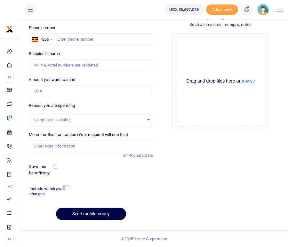  I want to click on span: UGX 35,697,076, so click(184, 10).